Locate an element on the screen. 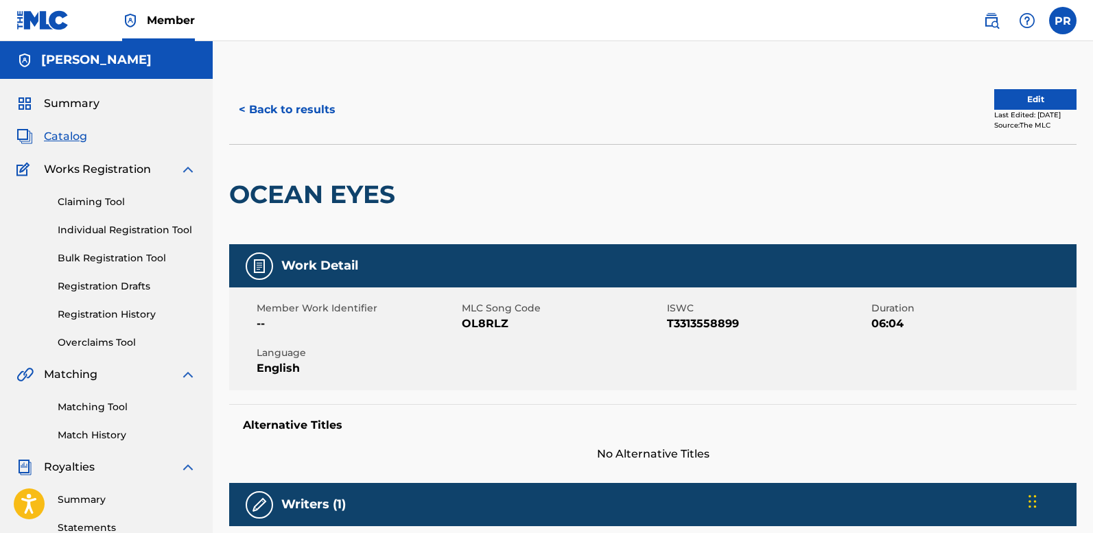 Image resolution: width=1093 pixels, height=533 pixels. a: Registration Drafts is located at coordinates (127, 286).